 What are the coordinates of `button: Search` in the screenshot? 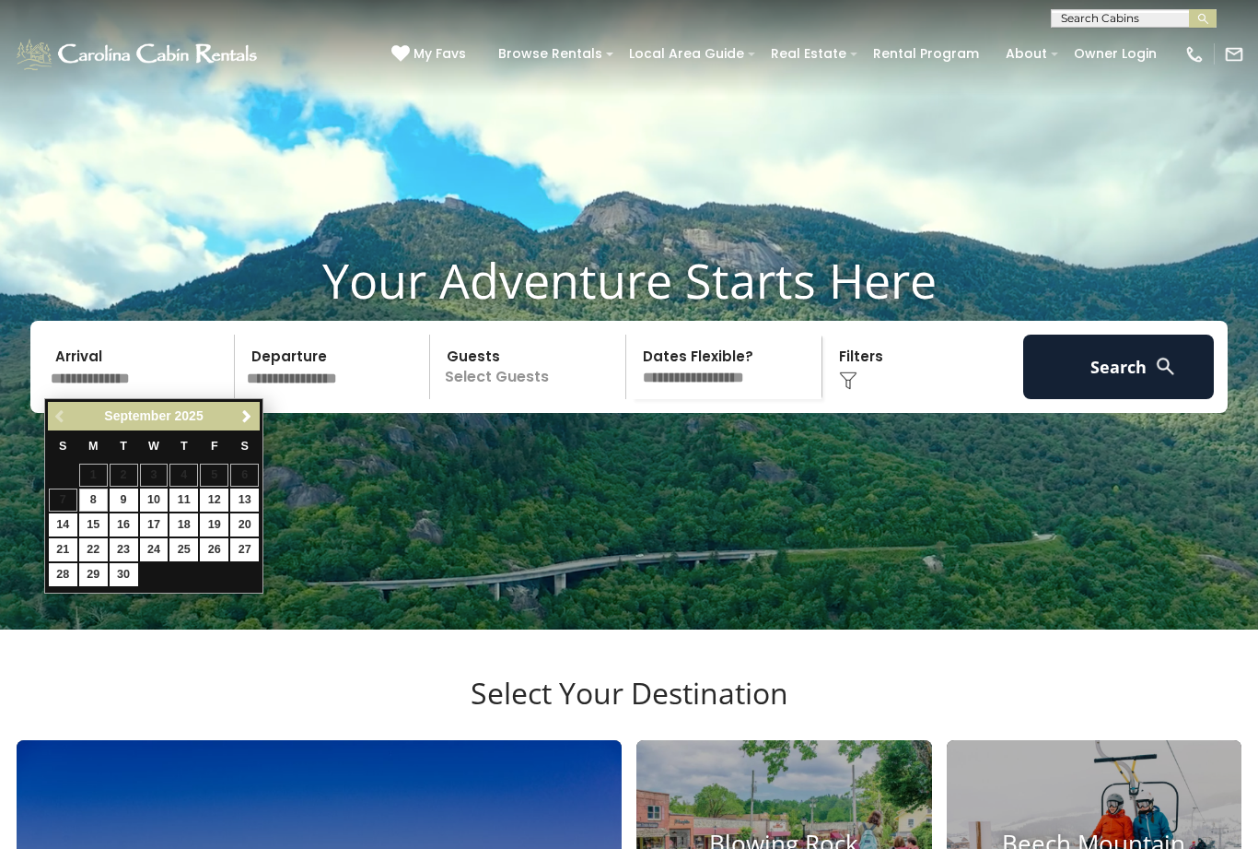 It's located at (1118, 367).